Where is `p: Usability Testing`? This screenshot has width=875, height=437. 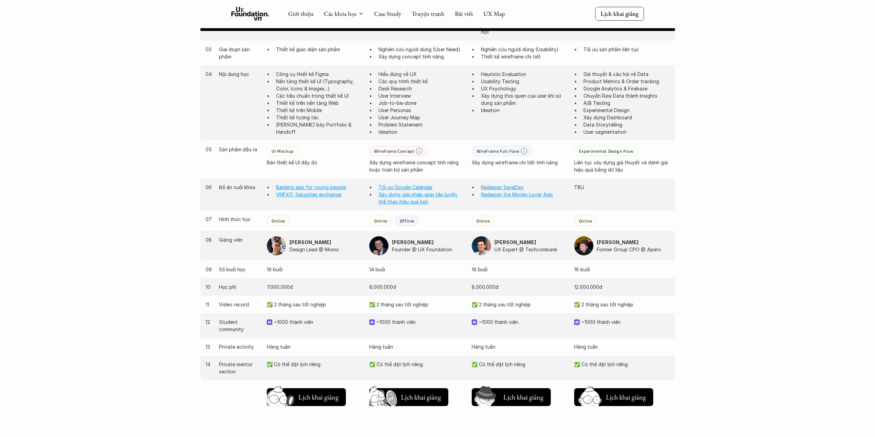
p: Usability Testing is located at coordinates (524, 81).